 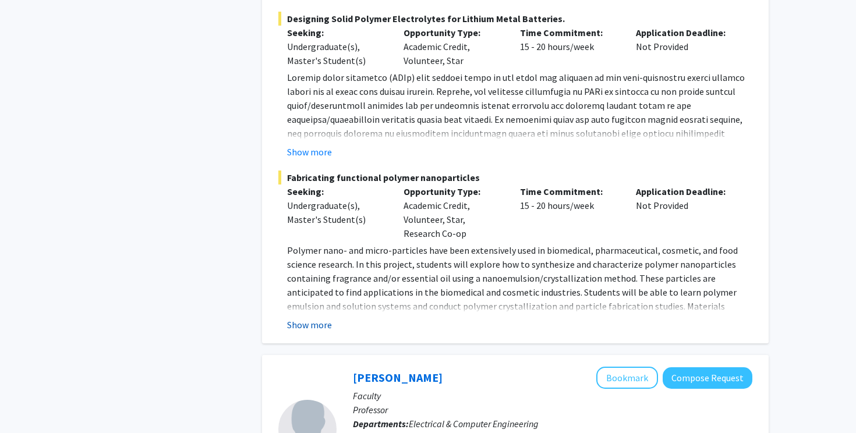 What do you see at coordinates (515, 19) in the screenshot?
I see `span: Designing Solid Polymer Electrolytes for Lithium Metal Batteries.` at bounding box center [515, 19].